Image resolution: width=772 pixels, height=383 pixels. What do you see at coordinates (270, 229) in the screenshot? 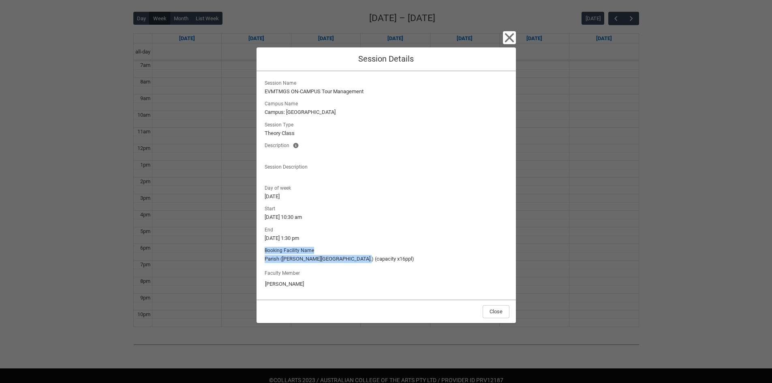
I see `span: End` at bounding box center [270, 229].